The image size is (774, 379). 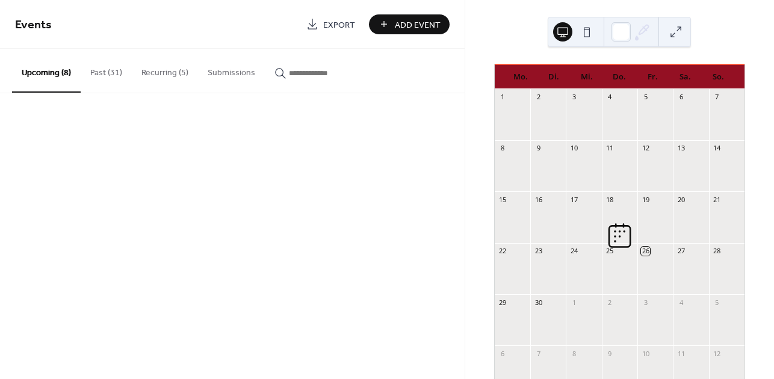 I want to click on span: Add Event, so click(x=418, y=25).